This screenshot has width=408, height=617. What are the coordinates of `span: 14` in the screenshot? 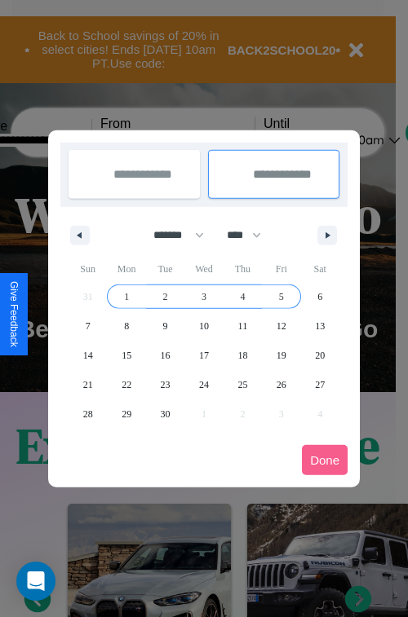 It's located at (88, 355).